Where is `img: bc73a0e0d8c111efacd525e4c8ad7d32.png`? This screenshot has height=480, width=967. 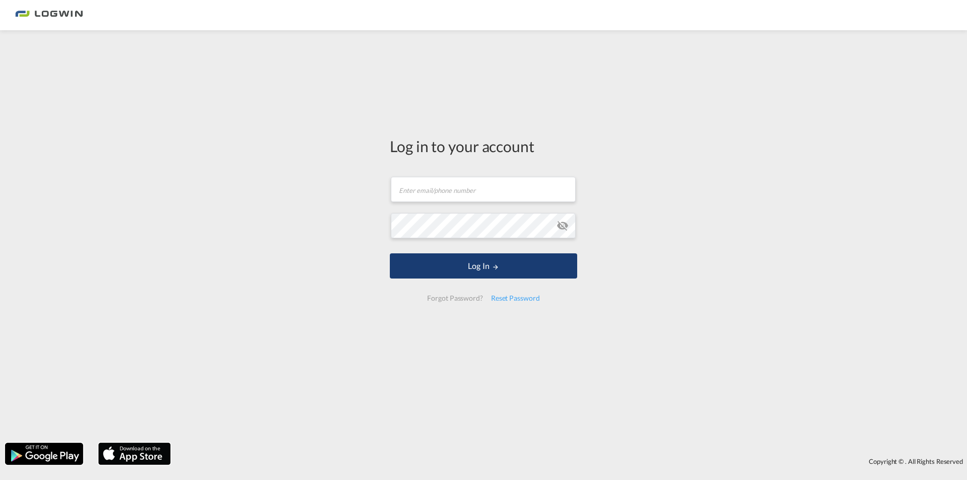 img: bc73a0e0d8c111efacd525e4c8ad7d32.png is located at coordinates (49, 15).